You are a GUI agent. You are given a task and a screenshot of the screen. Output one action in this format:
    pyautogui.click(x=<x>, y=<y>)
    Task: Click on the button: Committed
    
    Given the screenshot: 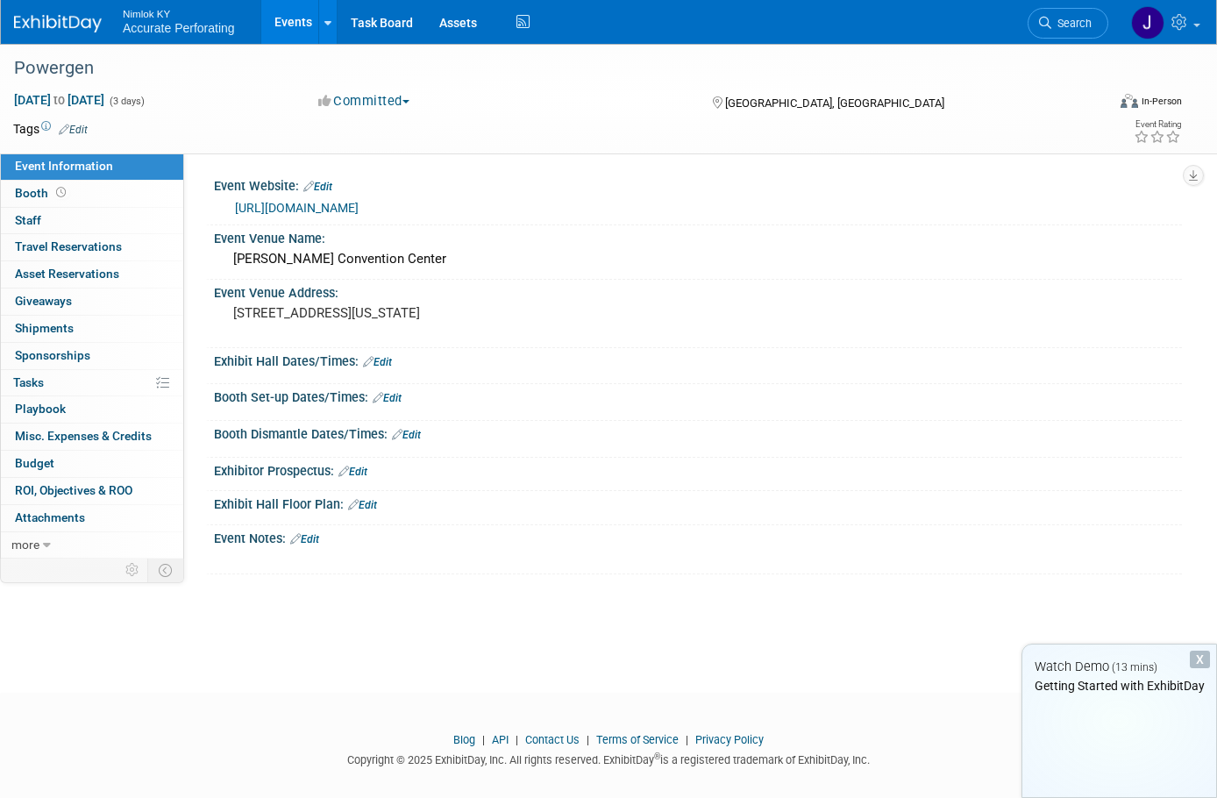 What is the action you would take?
    pyautogui.click(x=364, y=101)
    